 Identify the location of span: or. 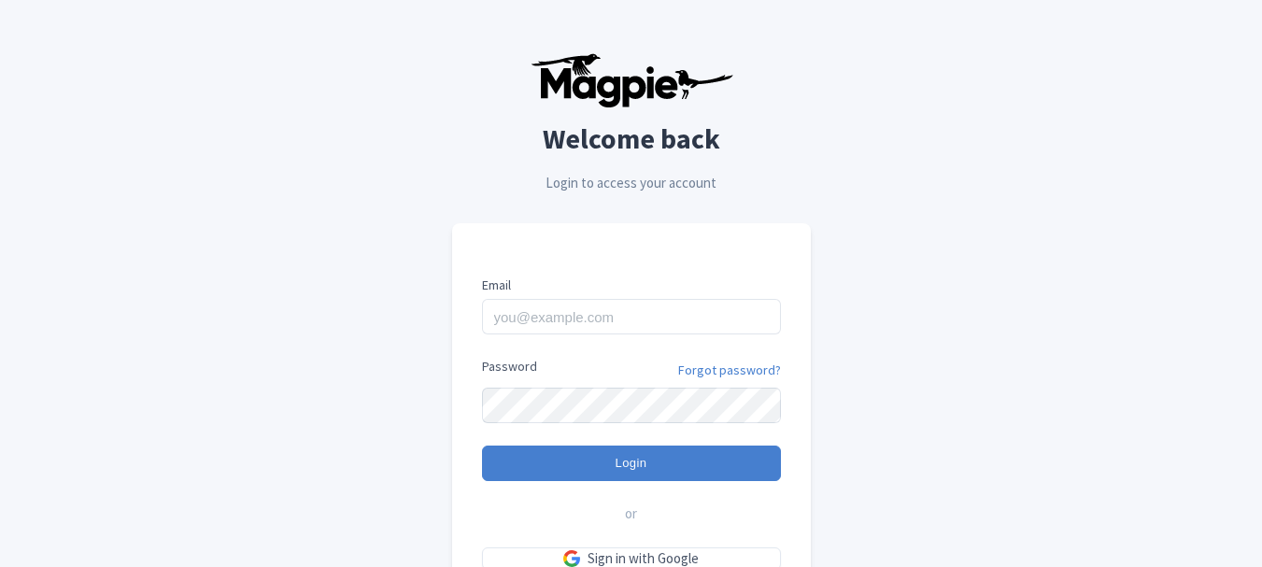
(630, 514).